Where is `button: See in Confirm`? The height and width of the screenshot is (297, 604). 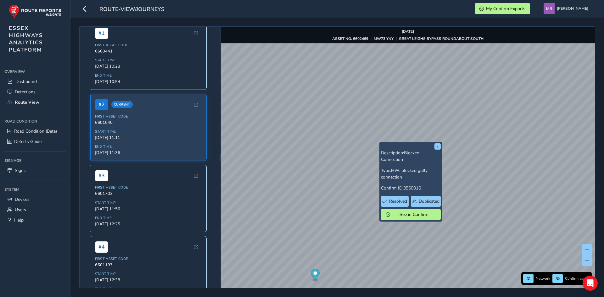
button: See in Confirm is located at coordinates (411, 215).